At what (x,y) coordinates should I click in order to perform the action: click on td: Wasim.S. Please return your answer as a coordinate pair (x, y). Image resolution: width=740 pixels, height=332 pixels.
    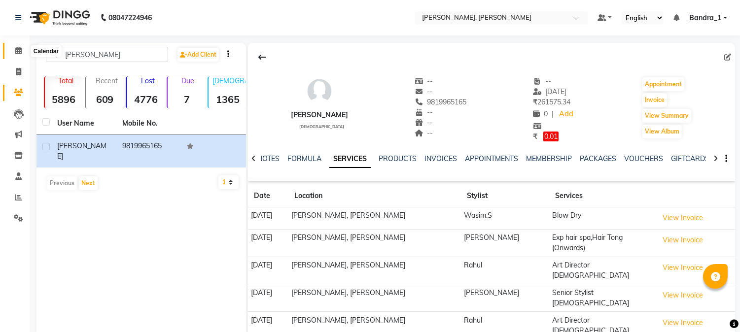
    Looking at the image, I should click on (505, 218).